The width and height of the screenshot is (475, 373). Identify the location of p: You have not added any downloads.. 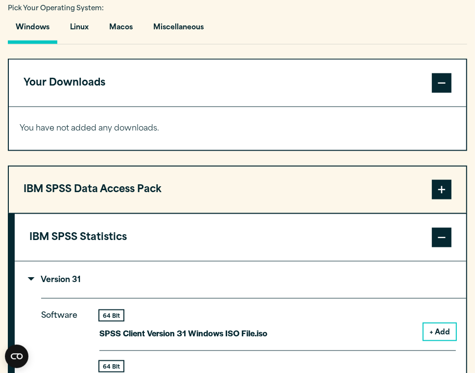
(237, 129).